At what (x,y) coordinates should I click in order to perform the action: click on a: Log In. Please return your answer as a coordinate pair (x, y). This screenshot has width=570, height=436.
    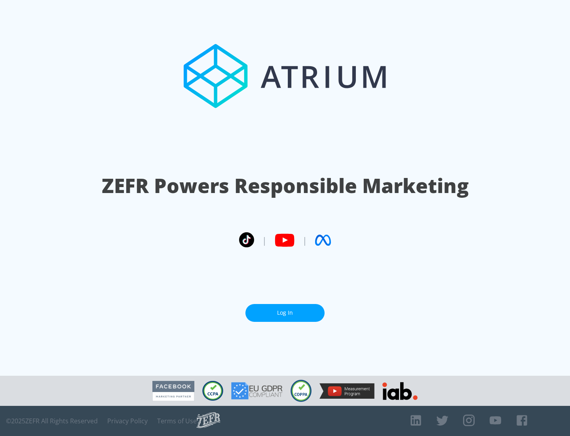
    Looking at the image, I should click on (285, 312).